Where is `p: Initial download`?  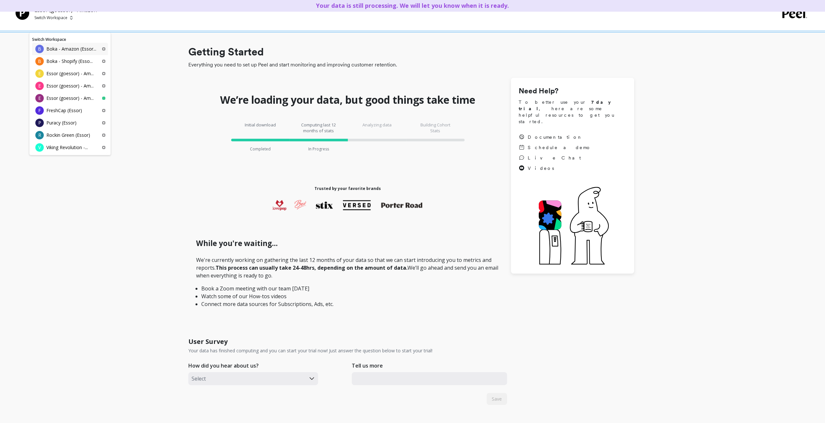 p: Initial download is located at coordinates (260, 128).